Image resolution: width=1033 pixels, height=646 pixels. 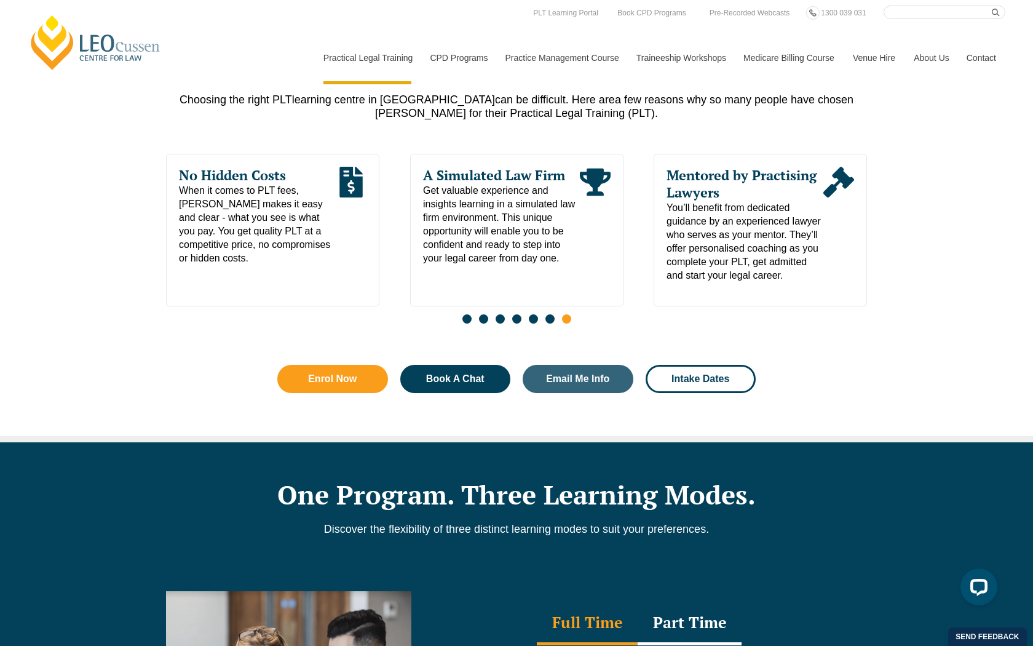 I want to click on a: Pre-Recorded Webcasts, so click(x=750, y=13).